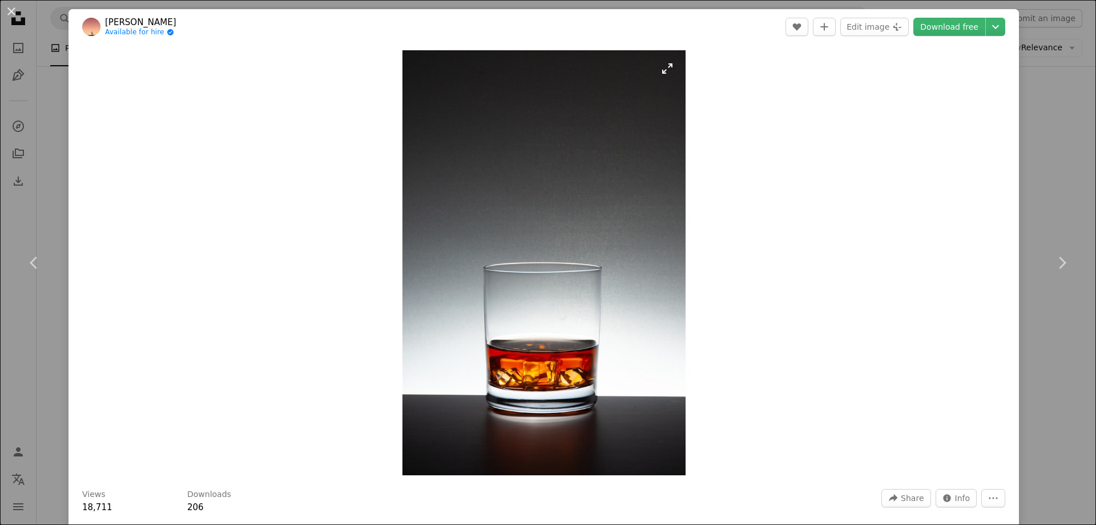 Image resolution: width=1096 pixels, height=525 pixels. I want to click on button: Choose download size, so click(996, 27).